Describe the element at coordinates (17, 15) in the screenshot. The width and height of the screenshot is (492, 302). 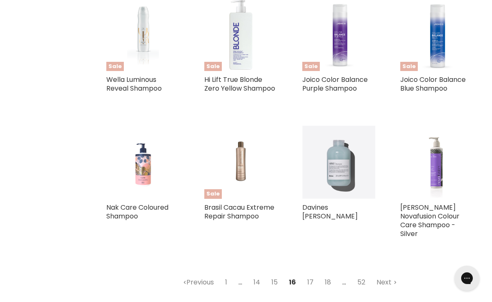
I see `button: Gorgias live chat` at that location.